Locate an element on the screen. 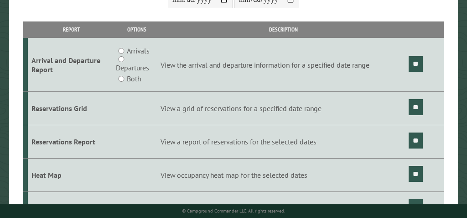 This screenshot has width=467, height=218. td: Reservations Grid is located at coordinates (71, 108).